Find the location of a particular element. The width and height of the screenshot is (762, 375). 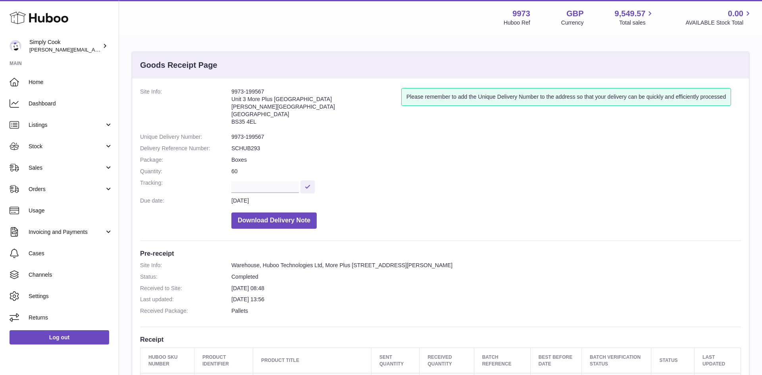

dt: Received to Site: is located at coordinates (186, 288).